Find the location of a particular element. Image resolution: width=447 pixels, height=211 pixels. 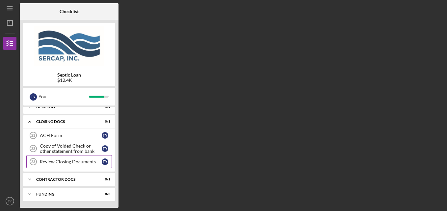

div: $12.4K is located at coordinates (69, 80).